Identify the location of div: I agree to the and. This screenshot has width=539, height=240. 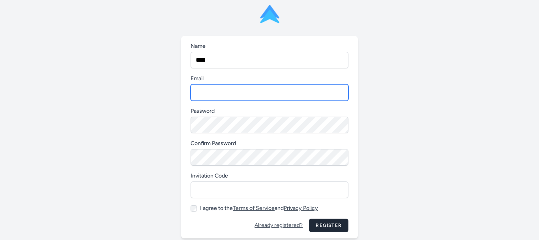
(259, 208).